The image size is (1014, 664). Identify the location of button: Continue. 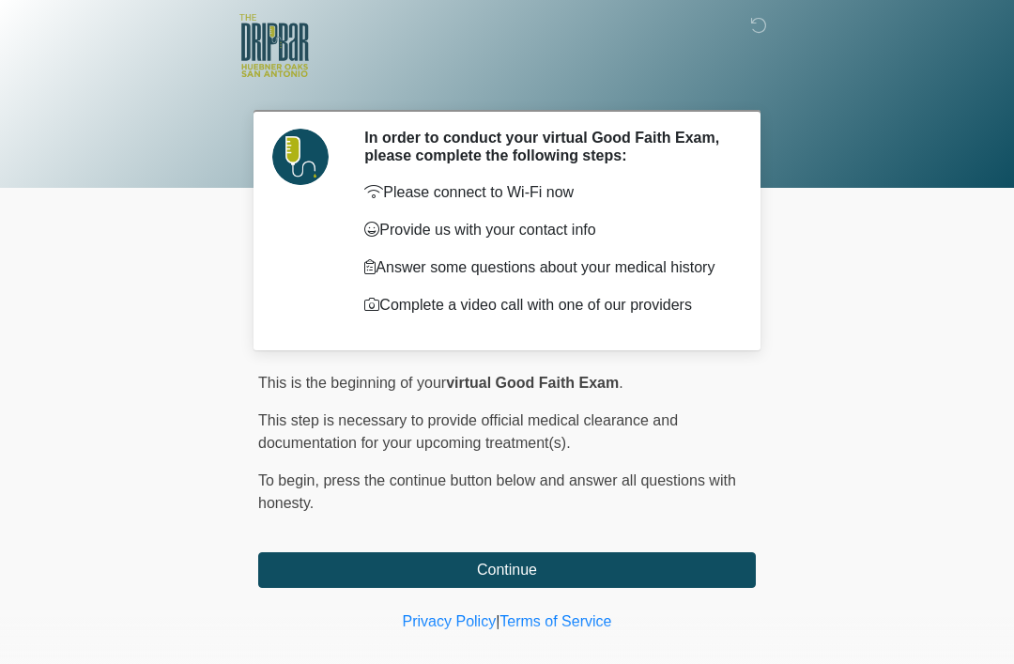
(507, 570).